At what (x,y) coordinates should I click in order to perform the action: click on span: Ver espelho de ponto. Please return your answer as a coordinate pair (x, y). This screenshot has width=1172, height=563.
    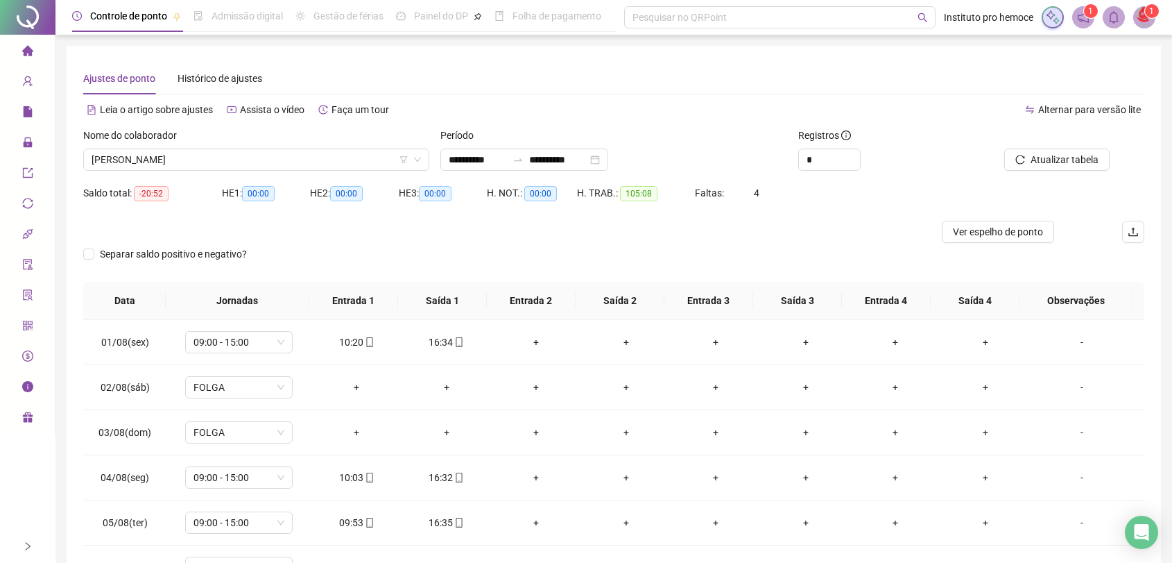
    Looking at the image, I should click on (998, 232).